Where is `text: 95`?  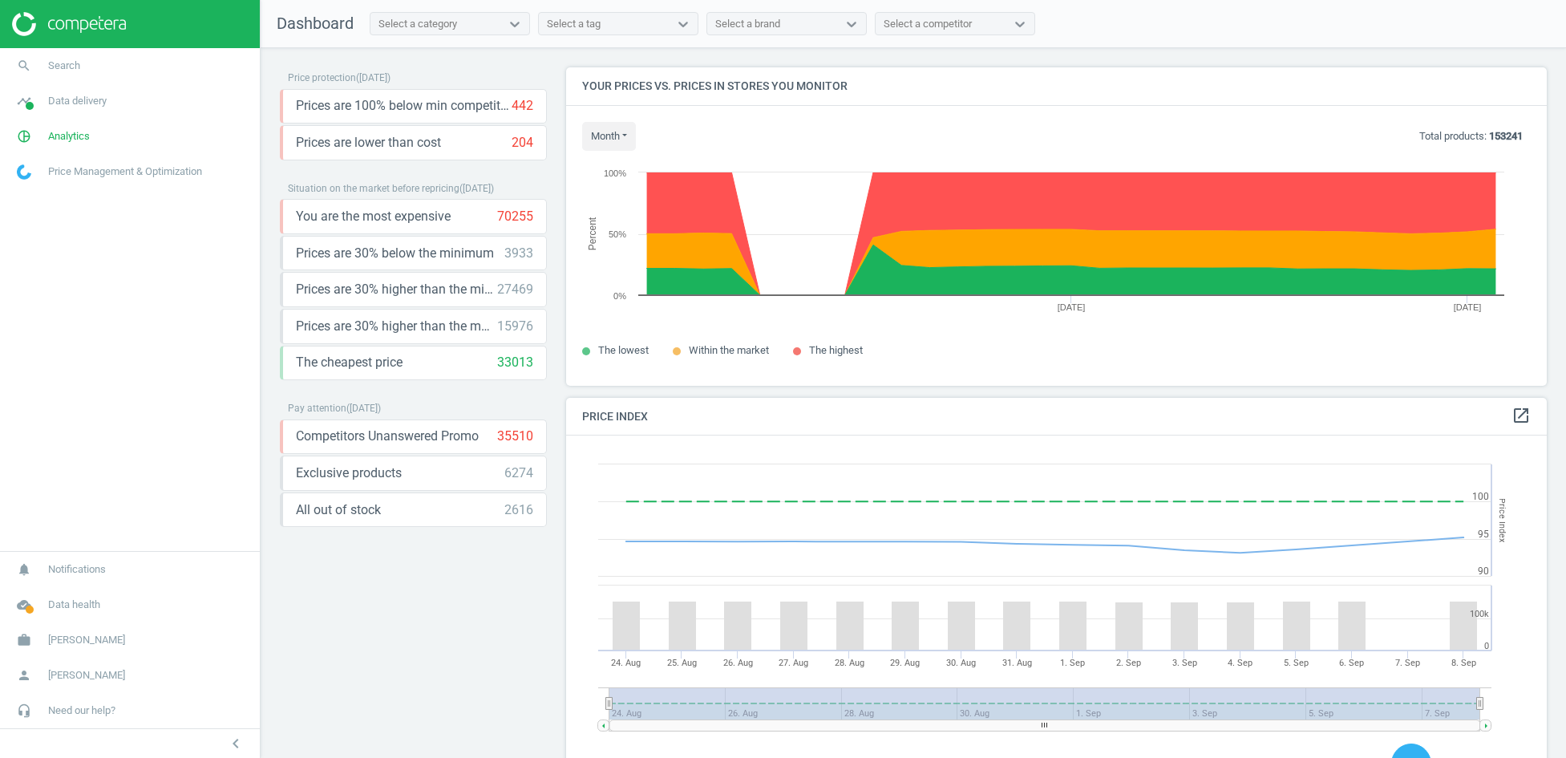
text: 95 is located at coordinates (1484, 534).